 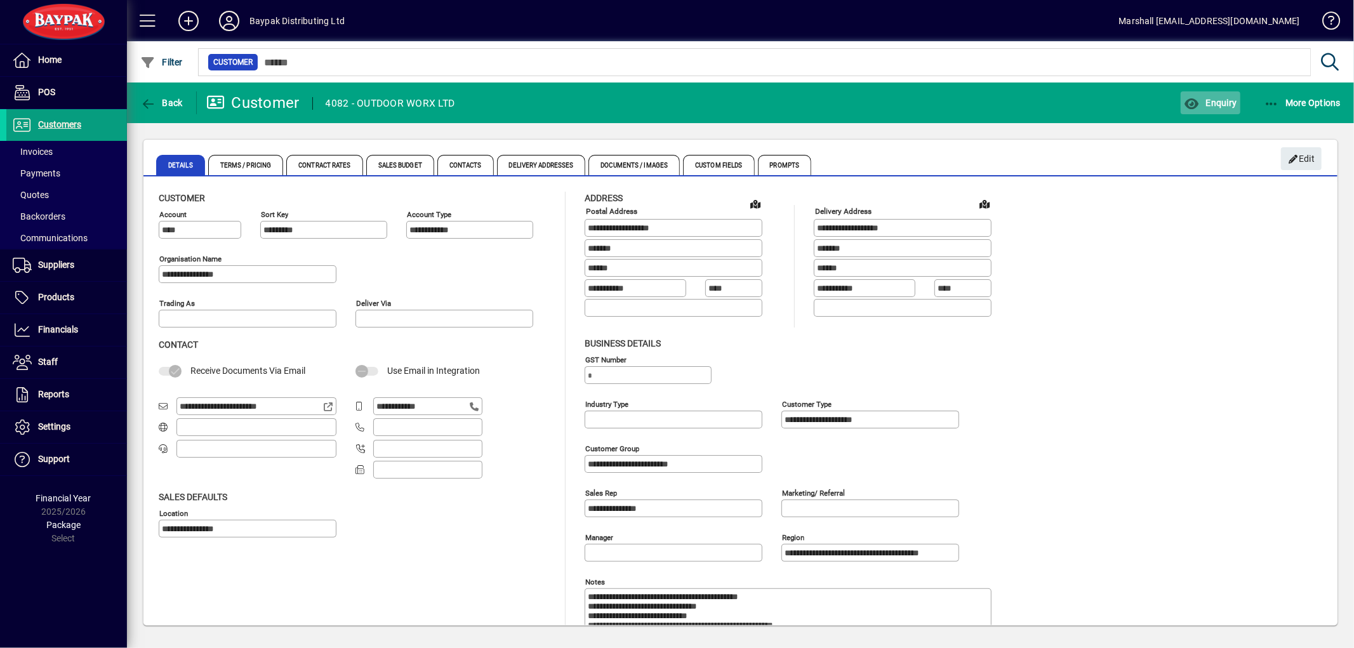 What do you see at coordinates (58, 330) in the screenshot?
I see `span: Financials` at bounding box center [58, 330].